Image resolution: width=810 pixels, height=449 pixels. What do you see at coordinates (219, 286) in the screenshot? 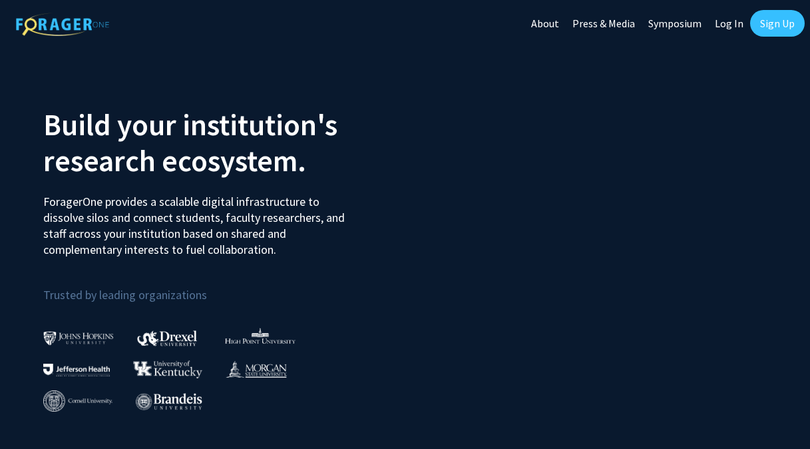
I see `p: Trusted by leading organizations` at bounding box center [219, 286].